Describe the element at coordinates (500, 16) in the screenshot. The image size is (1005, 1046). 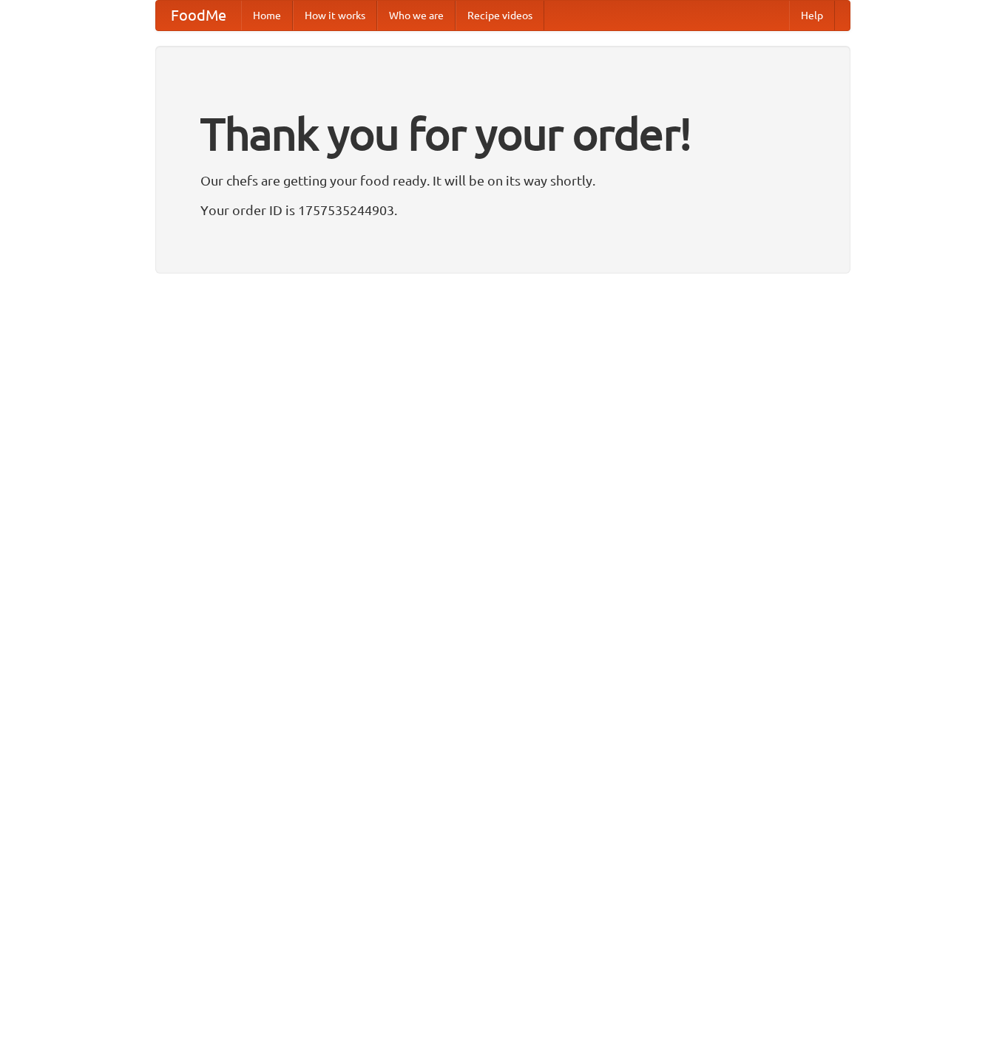
I see `a: Recipe videos` at that location.